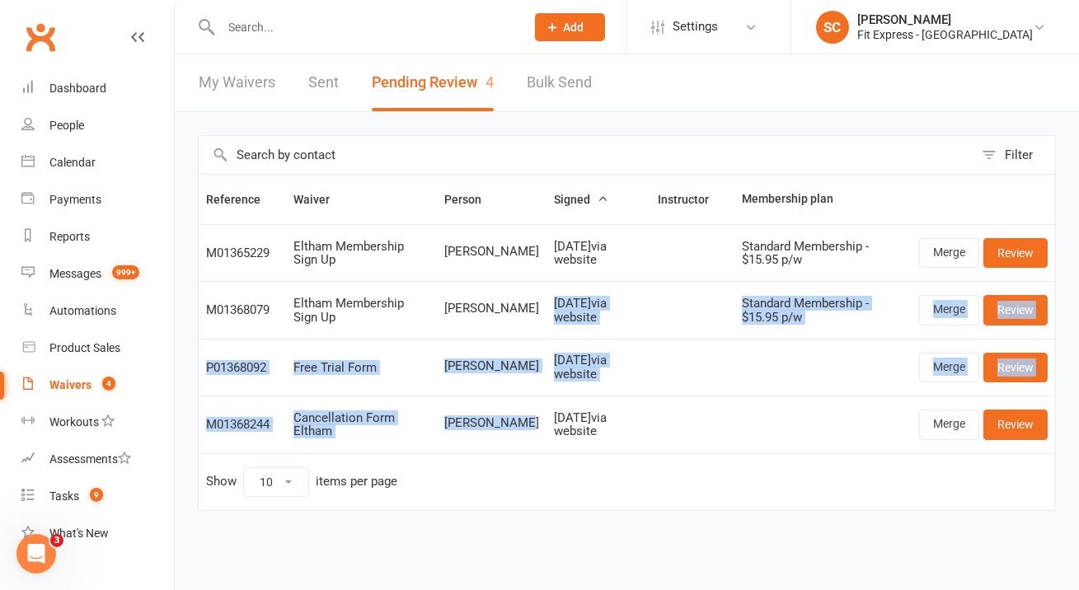  I want to click on div: P01368092, so click(242, 367).